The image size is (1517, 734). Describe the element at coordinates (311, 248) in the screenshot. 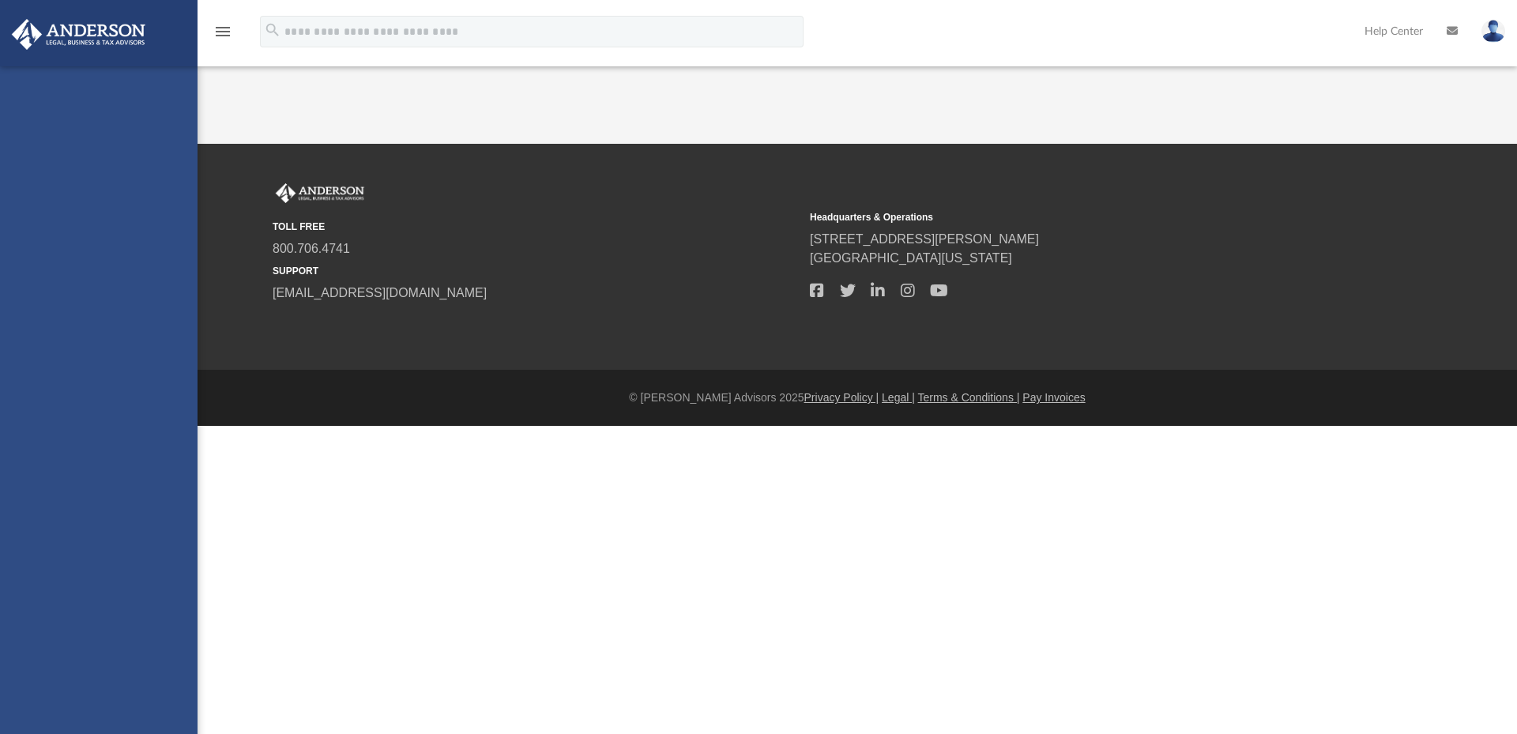

I see `a: 800.706.4741` at that location.